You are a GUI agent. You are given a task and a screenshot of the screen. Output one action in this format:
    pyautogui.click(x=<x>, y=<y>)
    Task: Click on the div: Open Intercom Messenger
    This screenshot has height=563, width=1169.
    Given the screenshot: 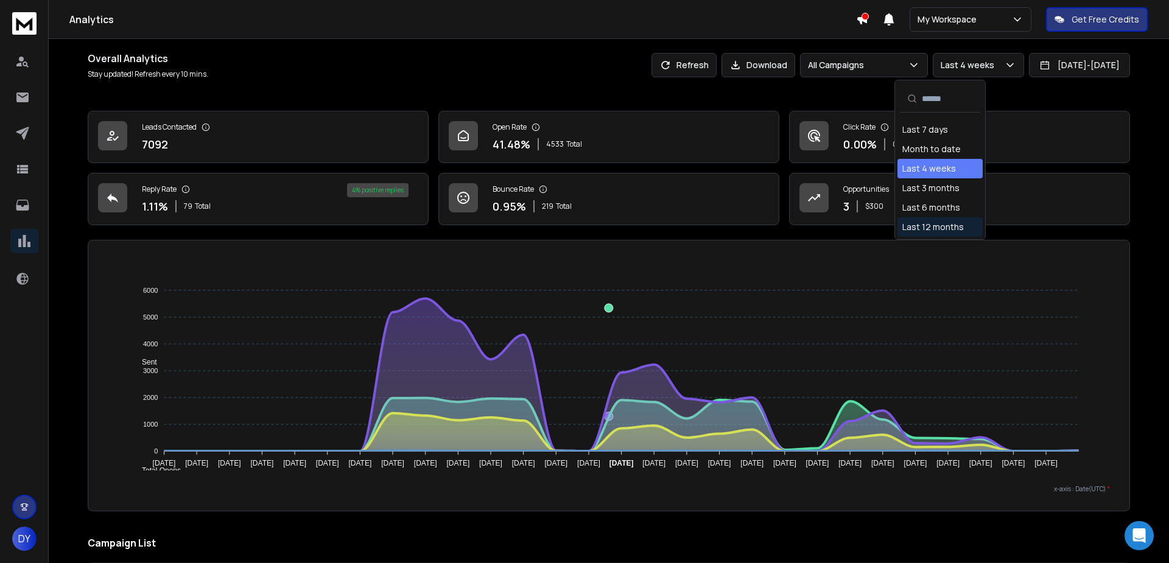 What is the action you would take?
    pyautogui.click(x=1139, y=536)
    